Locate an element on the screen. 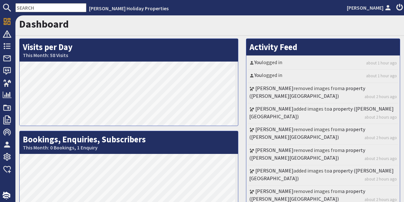 The width and height of the screenshot is (404, 202). img: staytech_i_w-64f4e8e9ee0a9c174fd5317b4b171b261742d2d393467e5bdba4413f4f884c10.svg is located at coordinates (6, 196).